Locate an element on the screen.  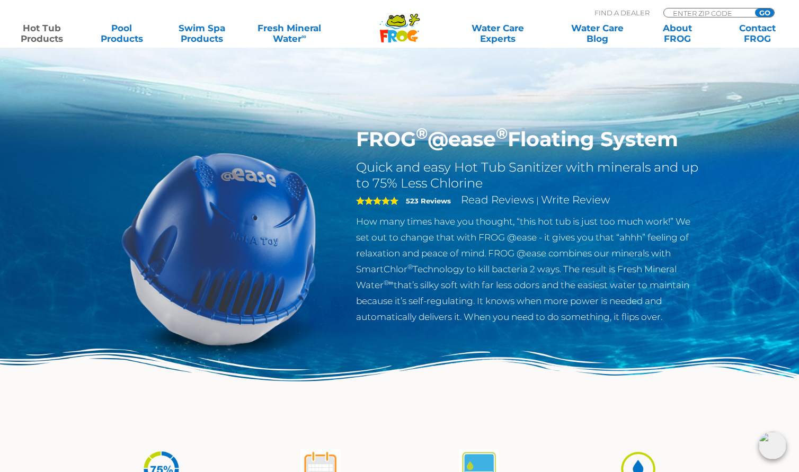
input: Zip Code Form is located at coordinates (708, 13).